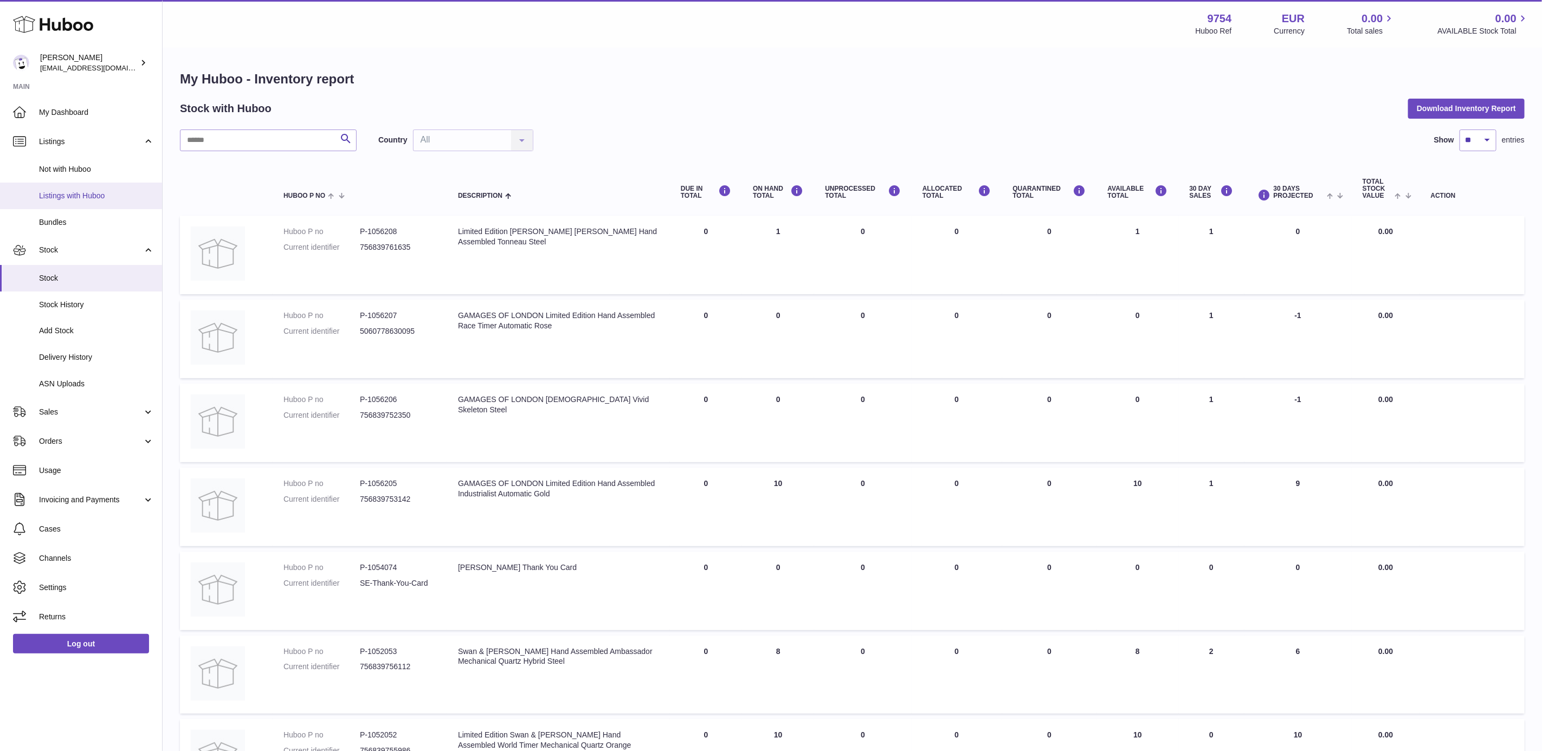 The height and width of the screenshot is (751, 1542). What do you see at coordinates (398, 231) in the screenshot?
I see `dd: P-1056208` at bounding box center [398, 231].